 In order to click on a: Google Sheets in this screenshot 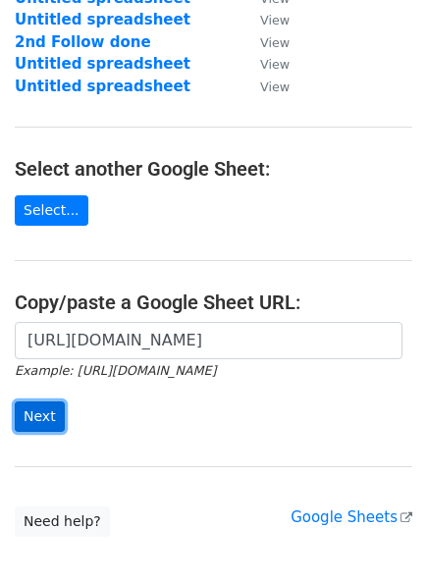, I will do `click(351, 517)`.